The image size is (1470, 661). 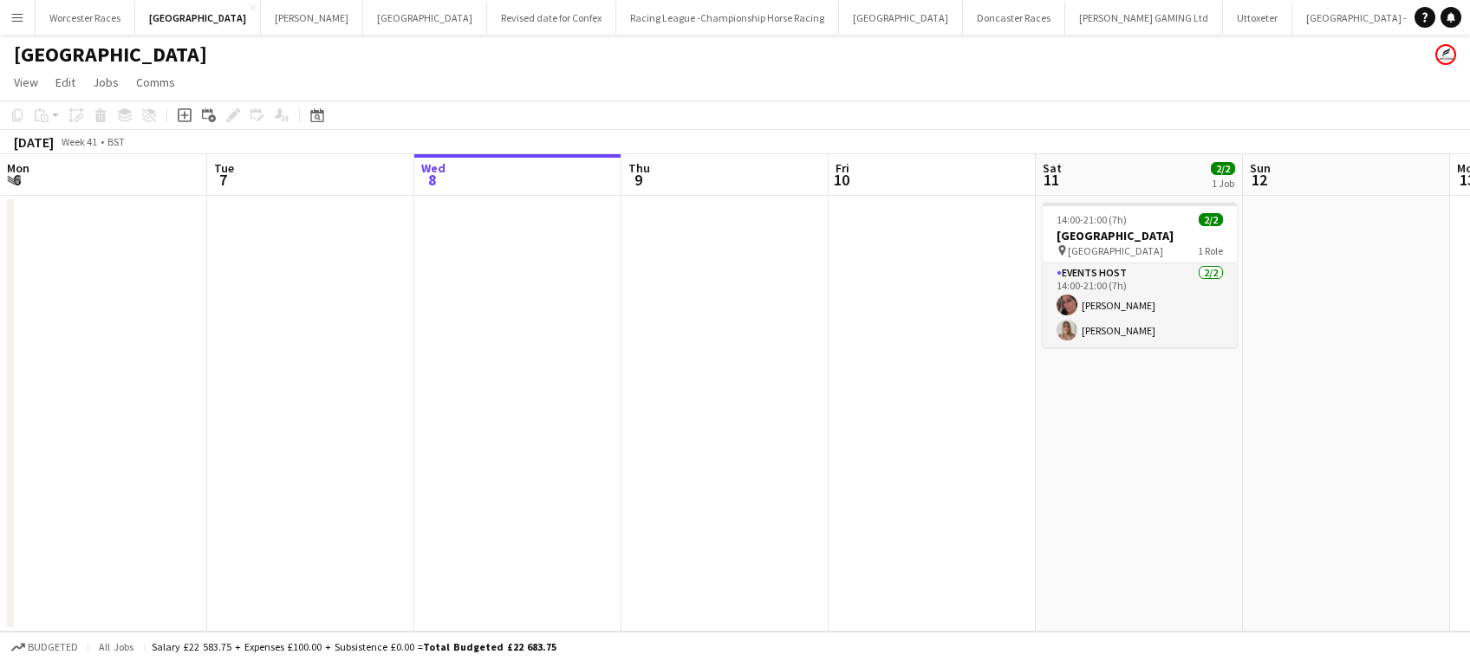 I want to click on span: 6, so click(x=16, y=179).